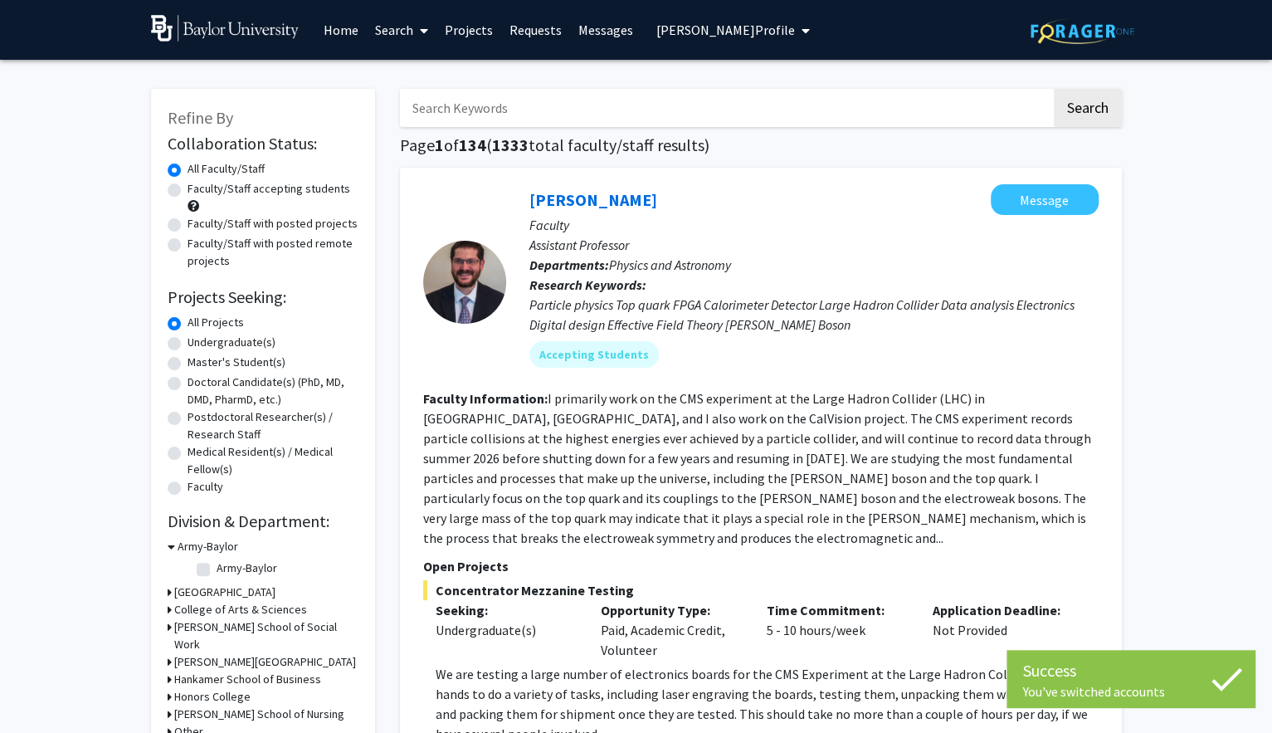 The height and width of the screenshot is (733, 1272). Describe the element at coordinates (263, 297) in the screenshot. I see `h2: Projects Seeking:` at that location.